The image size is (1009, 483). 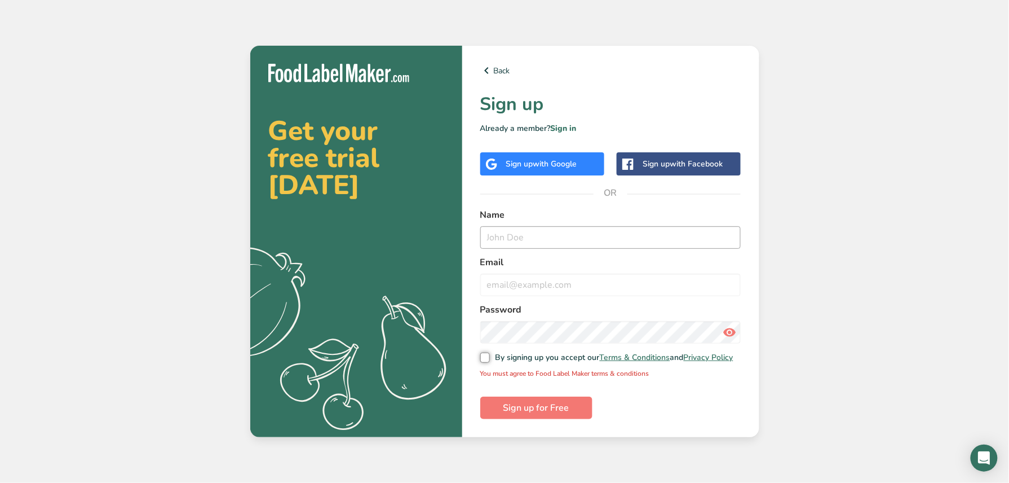 What do you see at coordinates (611, 285) in the screenshot?
I see `input: email@example.com` at bounding box center [611, 285].